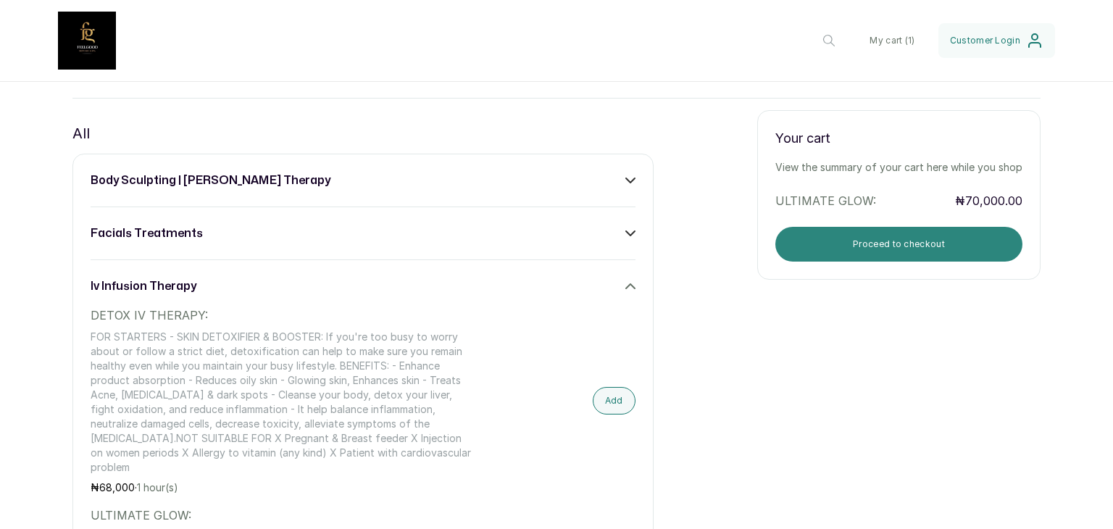 The width and height of the screenshot is (1113, 529). What do you see at coordinates (81, 133) in the screenshot?
I see `p: All` at bounding box center [81, 133].